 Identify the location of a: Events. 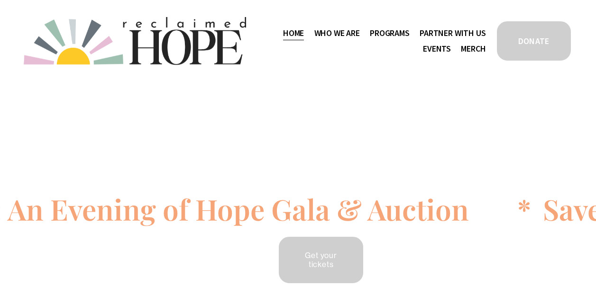
(436, 49).